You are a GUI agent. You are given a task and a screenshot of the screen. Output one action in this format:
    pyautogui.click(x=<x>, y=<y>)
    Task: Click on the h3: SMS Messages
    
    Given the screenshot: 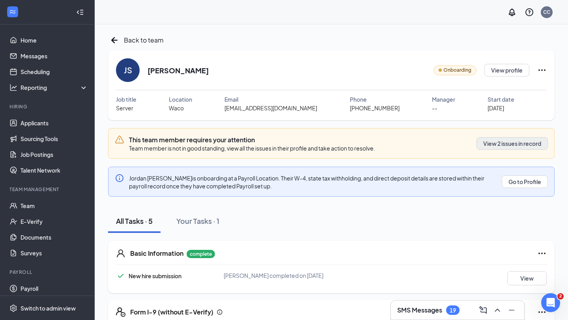 What is the action you would take?
    pyautogui.click(x=420, y=310)
    